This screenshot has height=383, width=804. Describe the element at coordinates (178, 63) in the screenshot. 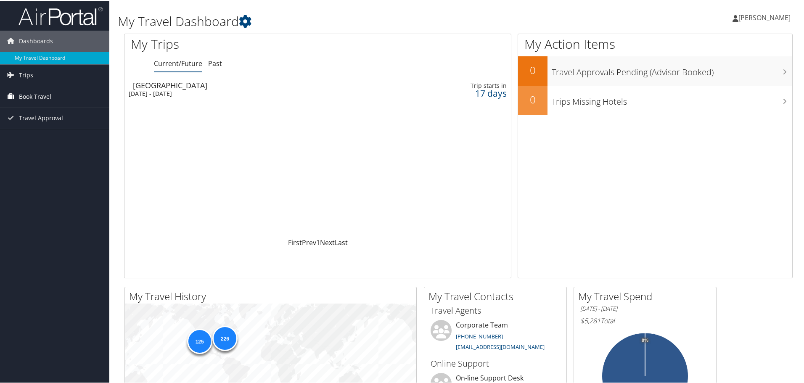

I see `a: Current/Future` at that location.